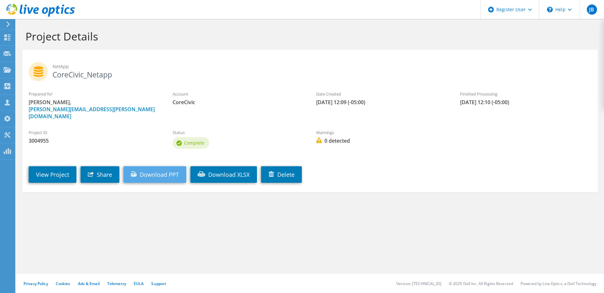 This screenshot has height=293, width=604. What do you see at coordinates (282, 175) in the screenshot?
I see `a: Delete` at bounding box center [282, 175].